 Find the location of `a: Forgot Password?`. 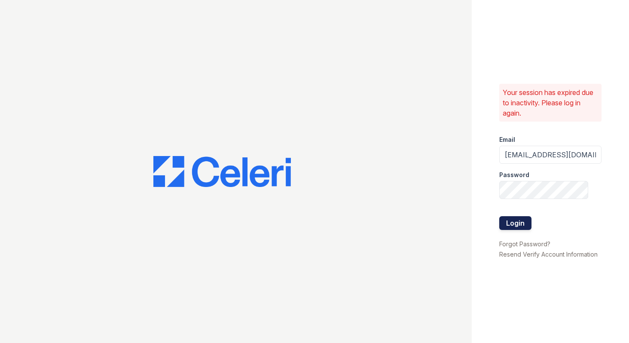

a: Forgot Password? is located at coordinates (524, 243).